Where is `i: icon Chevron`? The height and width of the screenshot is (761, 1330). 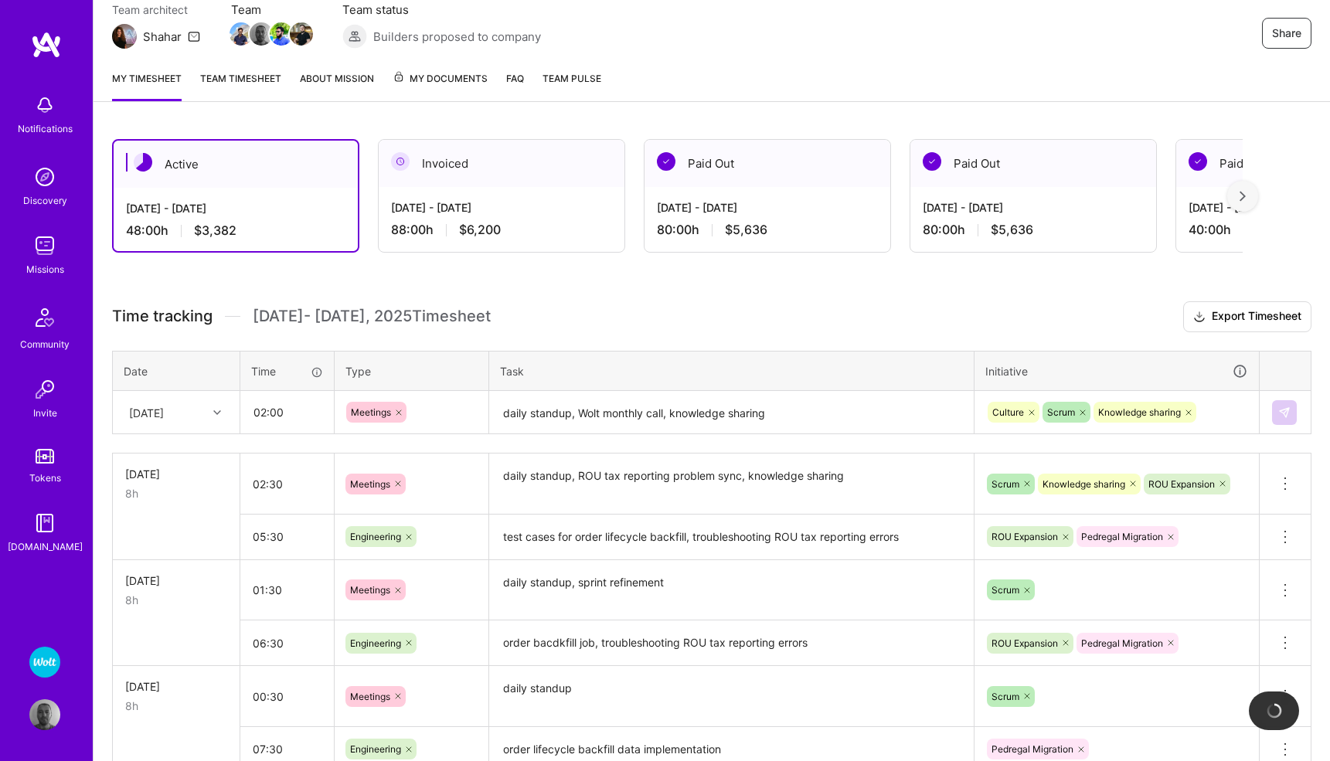
i: icon Chevron is located at coordinates (217, 413).